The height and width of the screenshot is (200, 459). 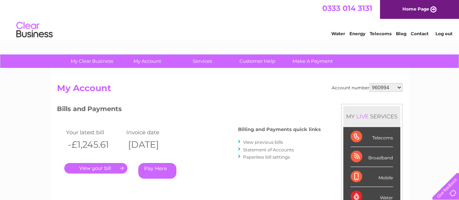 I want to click on td: Your latest bill, so click(x=94, y=132).